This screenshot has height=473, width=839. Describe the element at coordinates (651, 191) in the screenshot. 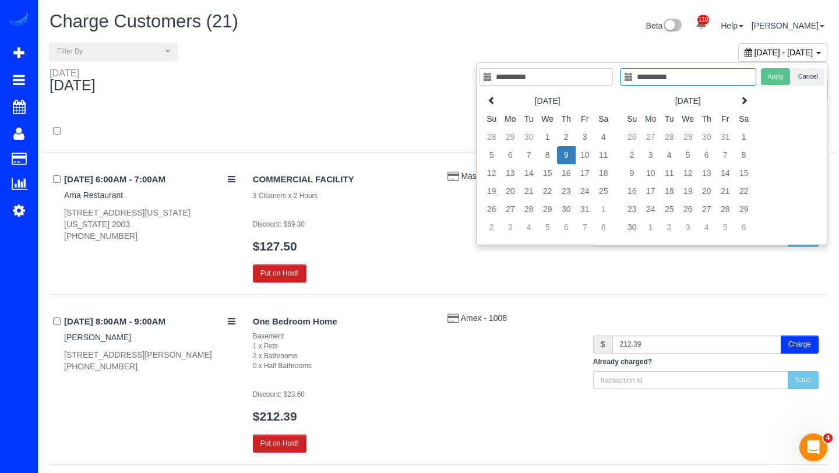

I see `td: 17` at that location.